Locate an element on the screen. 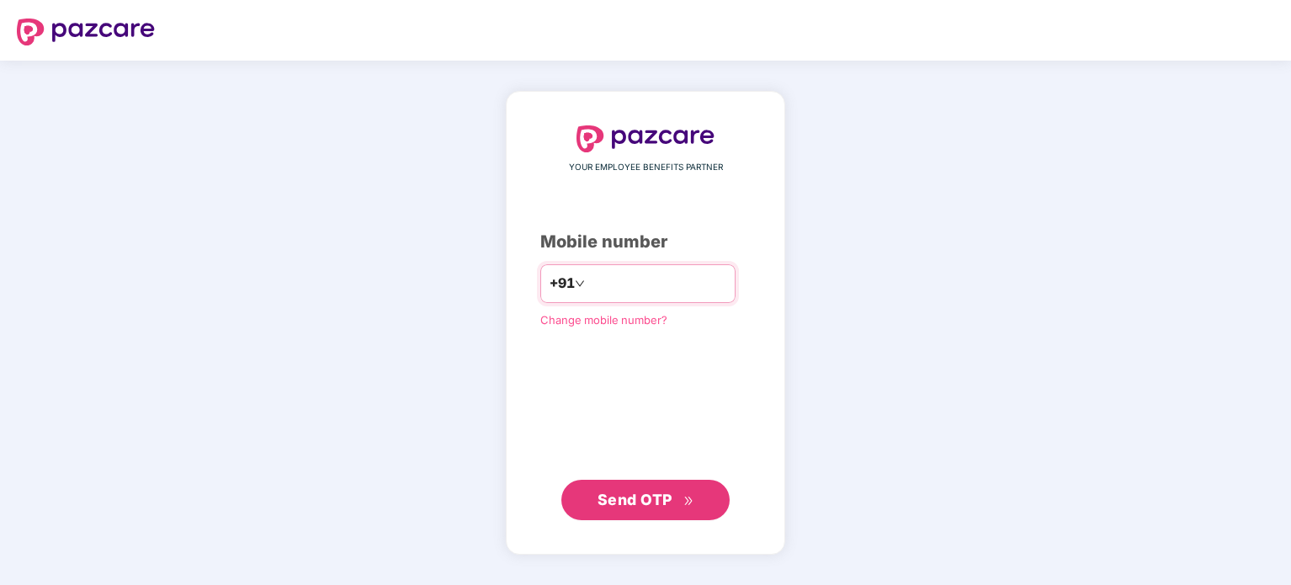 This screenshot has width=1291, height=585. div: Mobile number is located at coordinates (645, 242).